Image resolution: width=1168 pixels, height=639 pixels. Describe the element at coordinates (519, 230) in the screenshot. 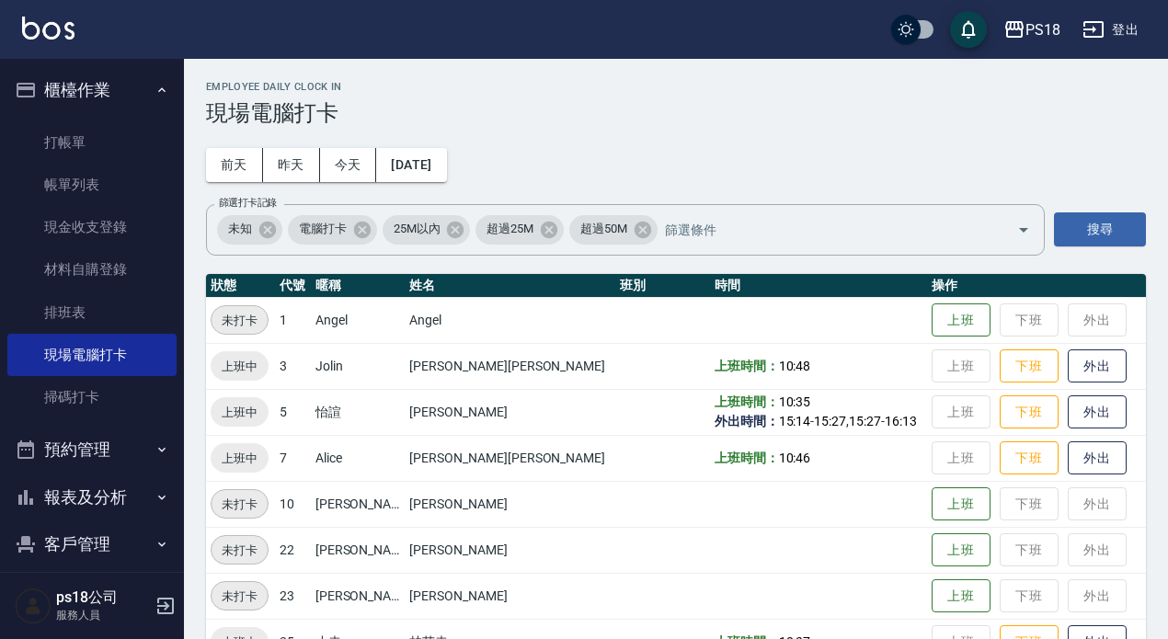

I see `div: 超過25M` at that location.